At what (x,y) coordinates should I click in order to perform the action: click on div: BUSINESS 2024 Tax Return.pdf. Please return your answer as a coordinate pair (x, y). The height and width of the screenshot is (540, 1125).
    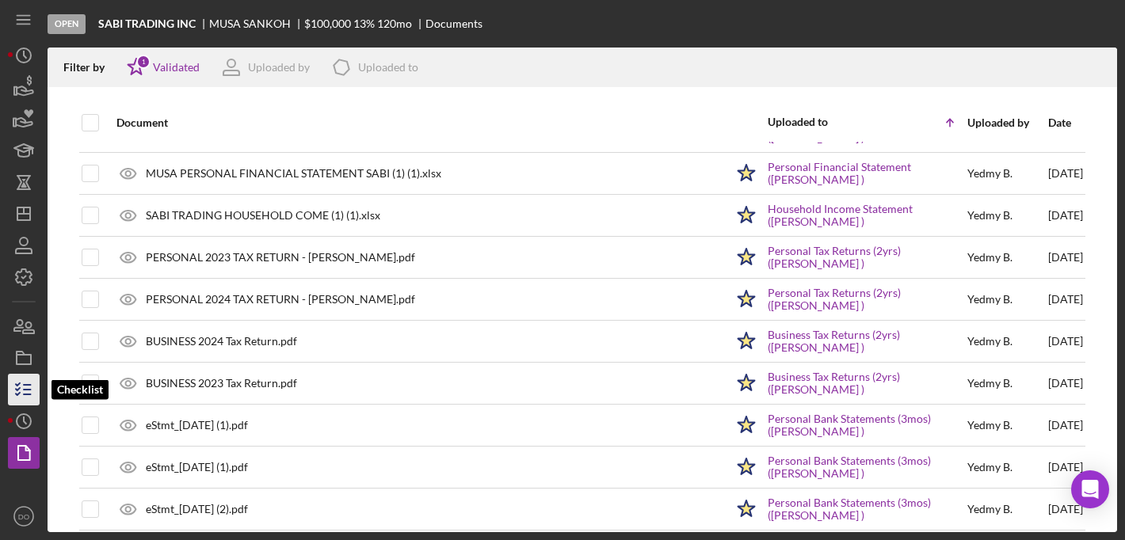
    Looking at the image, I should click on (221, 341).